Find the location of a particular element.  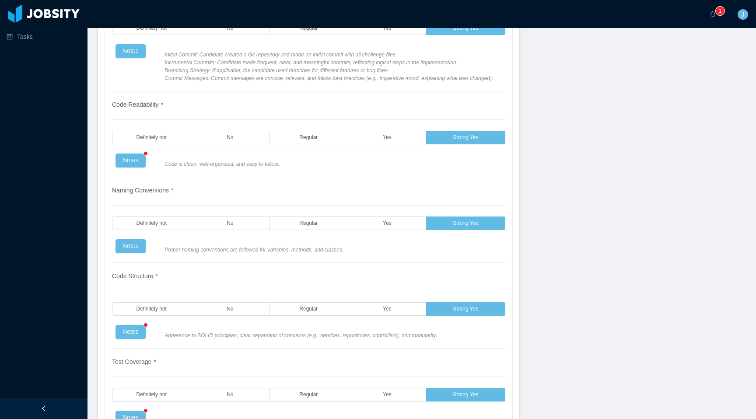

span: Initial Commit: Candidate created a Git repository and made an initial commit with all challenge ... is located at coordinates (333, 66).